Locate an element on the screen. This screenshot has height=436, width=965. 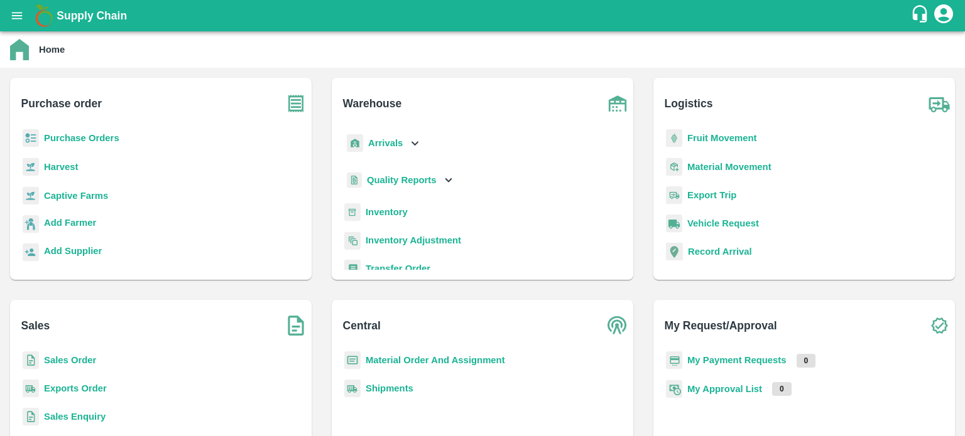
b: Record Arrival is located at coordinates (720, 252).